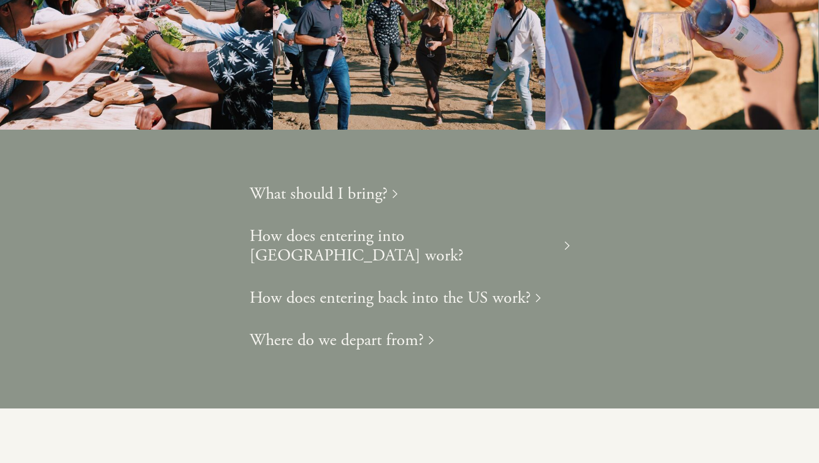 The height and width of the screenshot is (463, 819). What do you see at coordinates (390, 298) in the screenshot?
I see `h1: How does entering back into the US work?` at bounding box center [390, 298].